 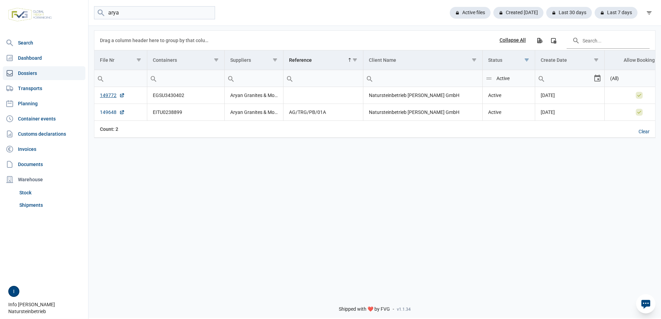 What do you see at coordinates (639, 60) in the screenshot?
I see `div: Allow Booking` at bounding box center [639, 60].